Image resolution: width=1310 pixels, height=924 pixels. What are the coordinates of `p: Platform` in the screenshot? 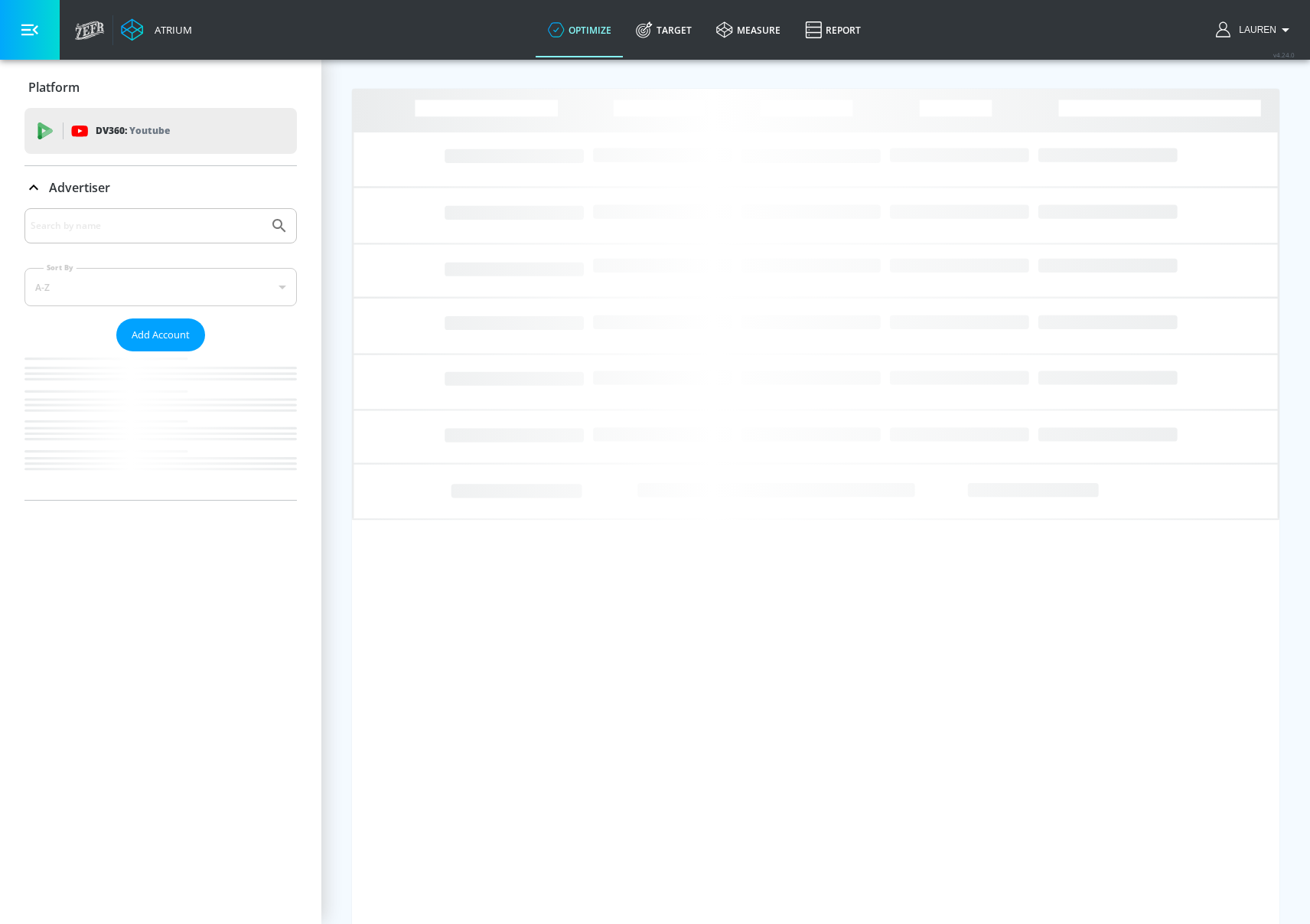 It's located at (53, 87).